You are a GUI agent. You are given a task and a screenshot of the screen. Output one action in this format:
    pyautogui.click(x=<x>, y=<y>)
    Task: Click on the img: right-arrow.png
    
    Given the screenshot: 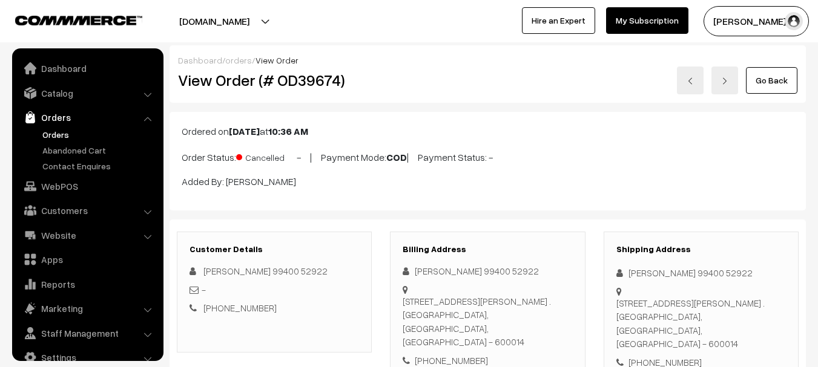 What is the action you would take?
    pyautogui.click(x=725, y=81)
    